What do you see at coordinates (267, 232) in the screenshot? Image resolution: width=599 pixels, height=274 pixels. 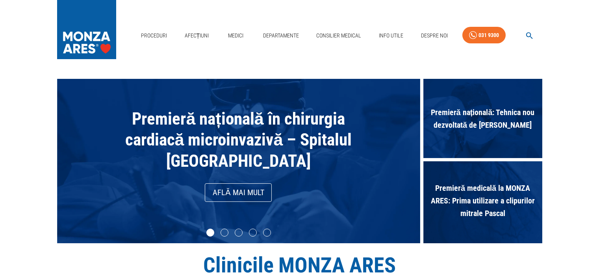 I see `li: slide item 5` at bounding box center [267, 232].